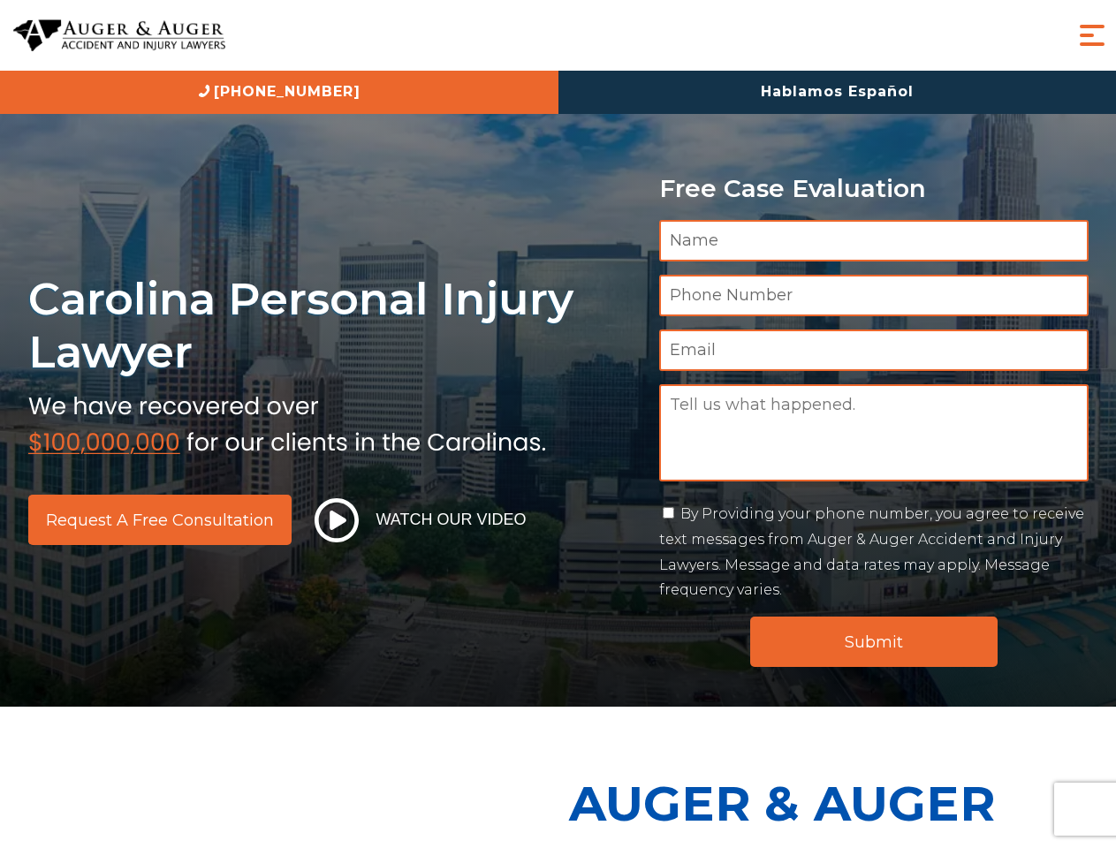 The width and height of the screenshot is (1116, 848). I want to click on a: Request a Free Consultation, so click(160, 519).